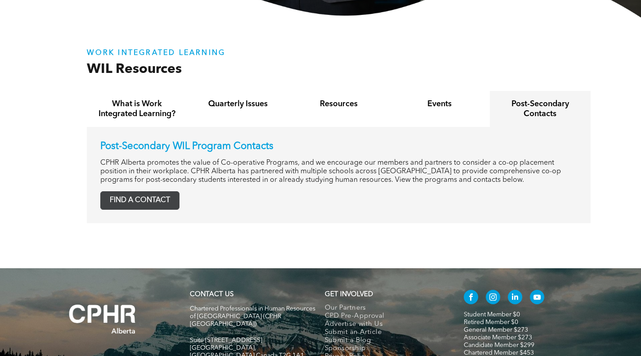 The height and width of the screenshot is (356, 641). Describe the element at coordinates (439, 104) in the screenshot. I see `h4: Events` at that location.